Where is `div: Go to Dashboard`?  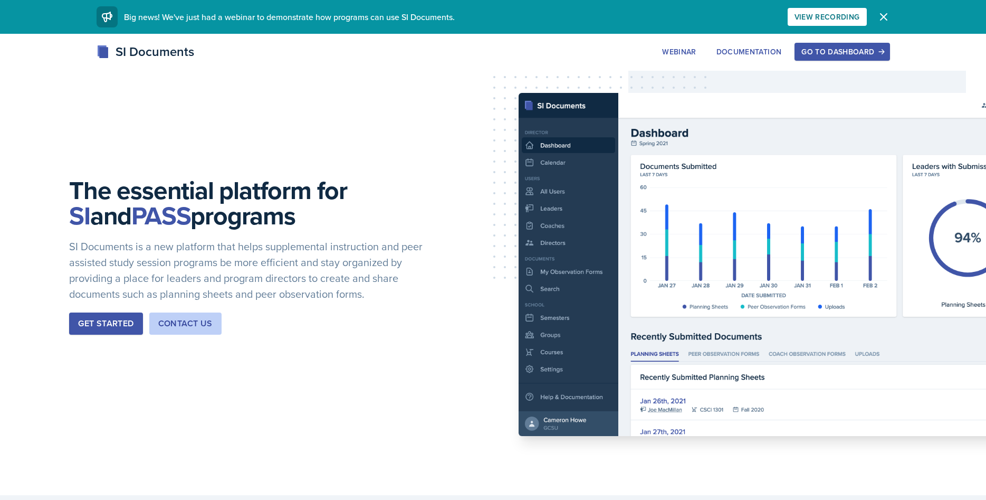 div: Go to Dashboard is located at coordinates (842, 52).